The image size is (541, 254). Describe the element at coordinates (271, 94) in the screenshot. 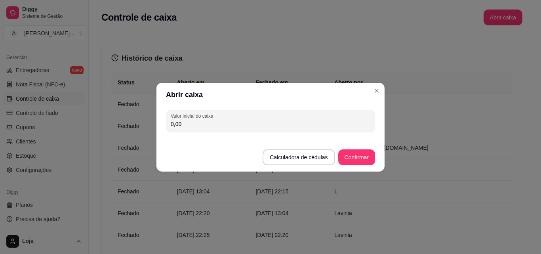

I see `header: Abrir caixa` at that location.